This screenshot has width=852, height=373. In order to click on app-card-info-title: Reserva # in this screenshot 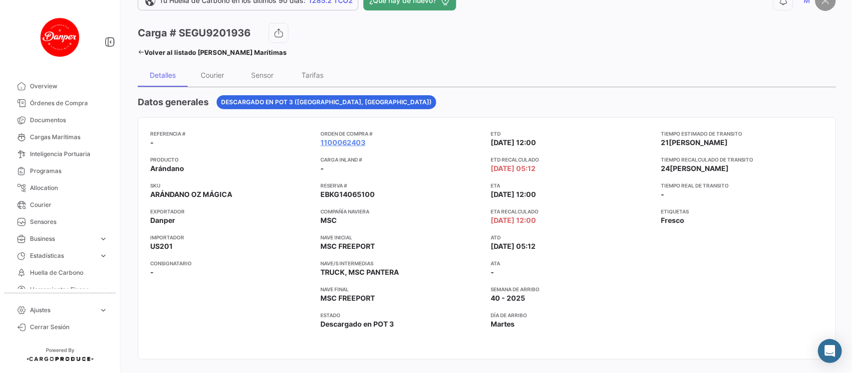, I will do `click(401, 186)`.